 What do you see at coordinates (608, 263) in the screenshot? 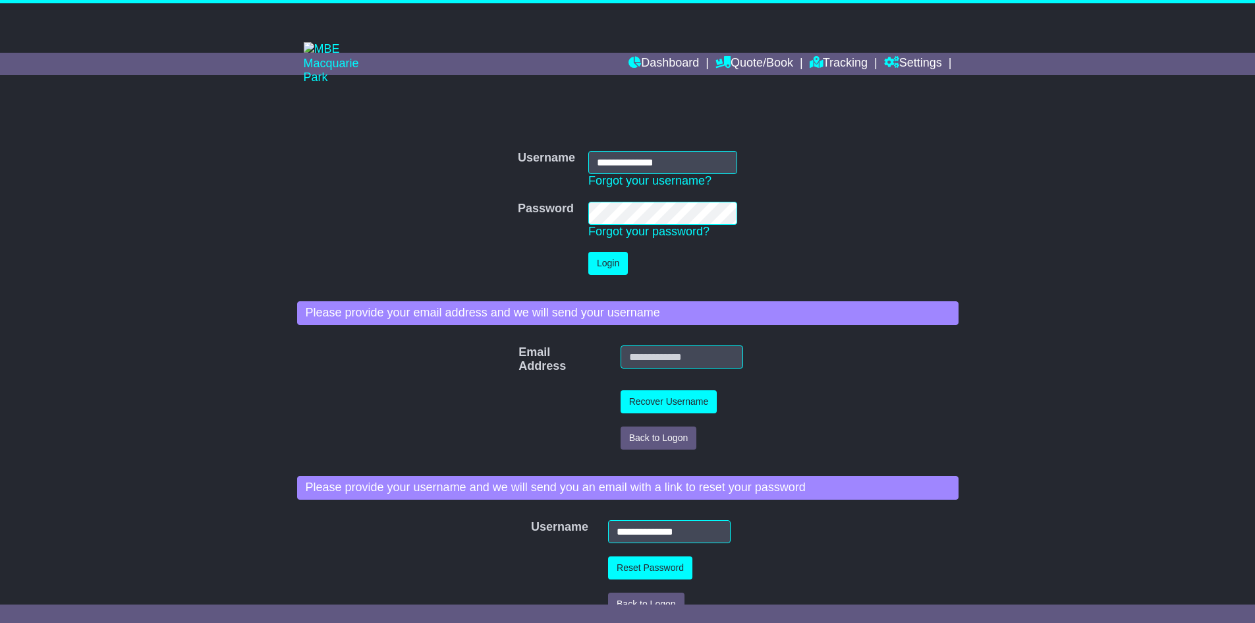
I see `button: Login` at bounding box center [608, 263].